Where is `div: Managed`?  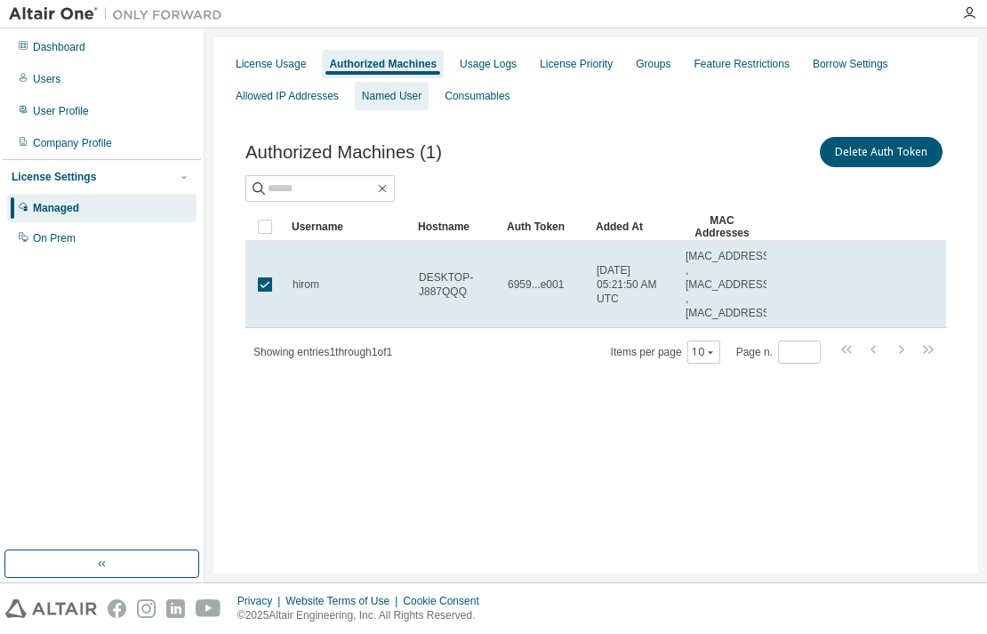 div: Managed is located at coordinates (56, 208).